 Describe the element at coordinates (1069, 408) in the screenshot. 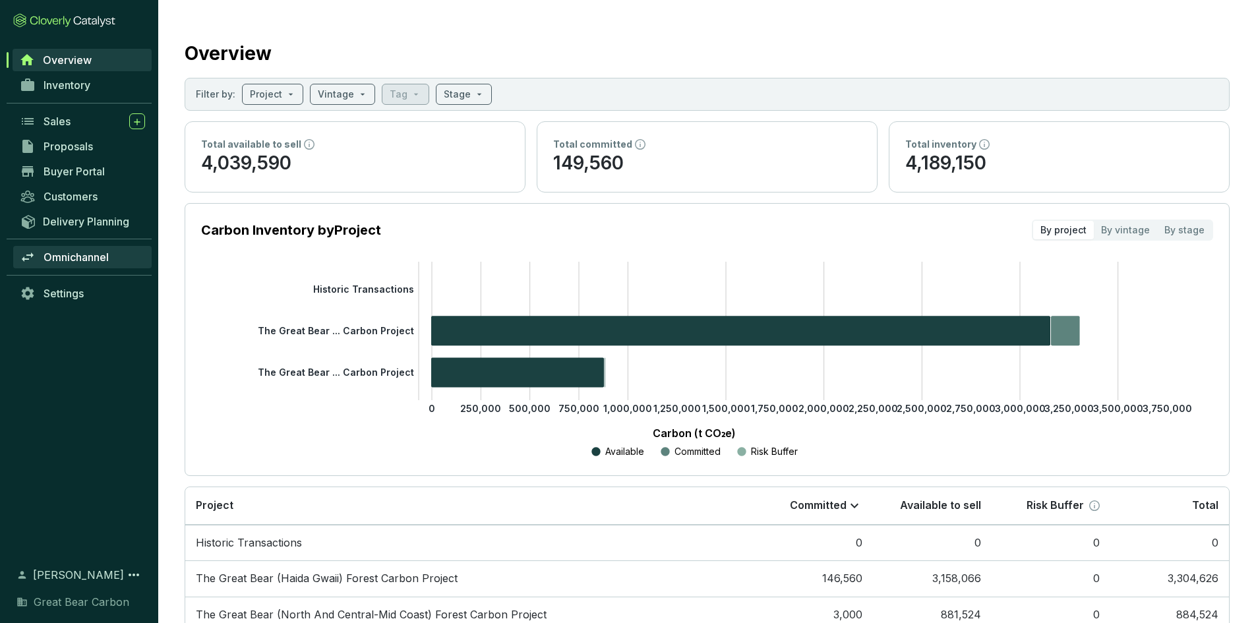

I see `tspan: 3,250,000` at that location.